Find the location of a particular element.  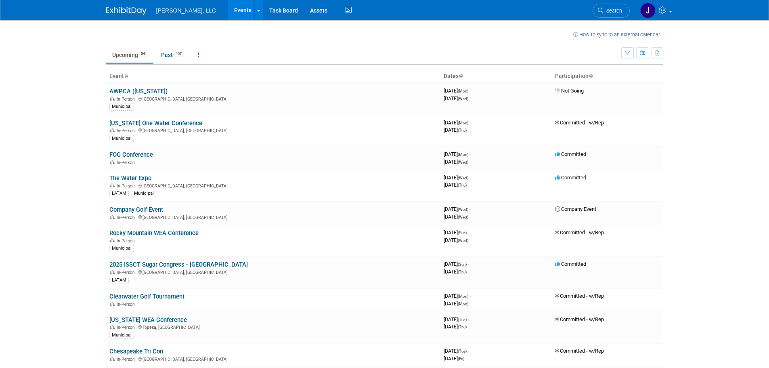

a: Company Golf Event is located at coordinates (136, 209).